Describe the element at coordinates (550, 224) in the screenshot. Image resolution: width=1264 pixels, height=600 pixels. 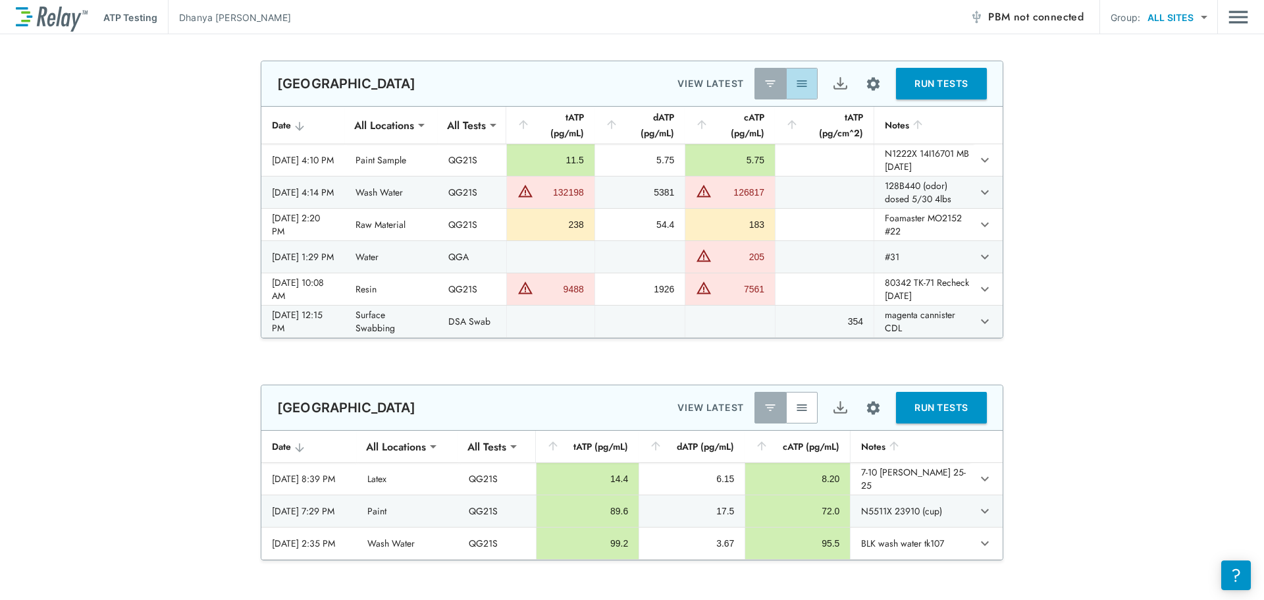
I see `div: 238` at that location.